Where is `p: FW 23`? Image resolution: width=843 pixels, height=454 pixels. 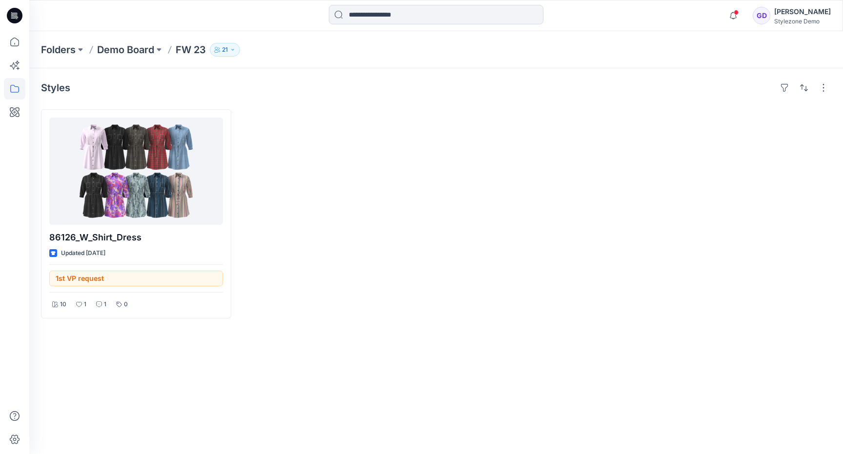
p: FW 23 is located at coordinates (191, 50).